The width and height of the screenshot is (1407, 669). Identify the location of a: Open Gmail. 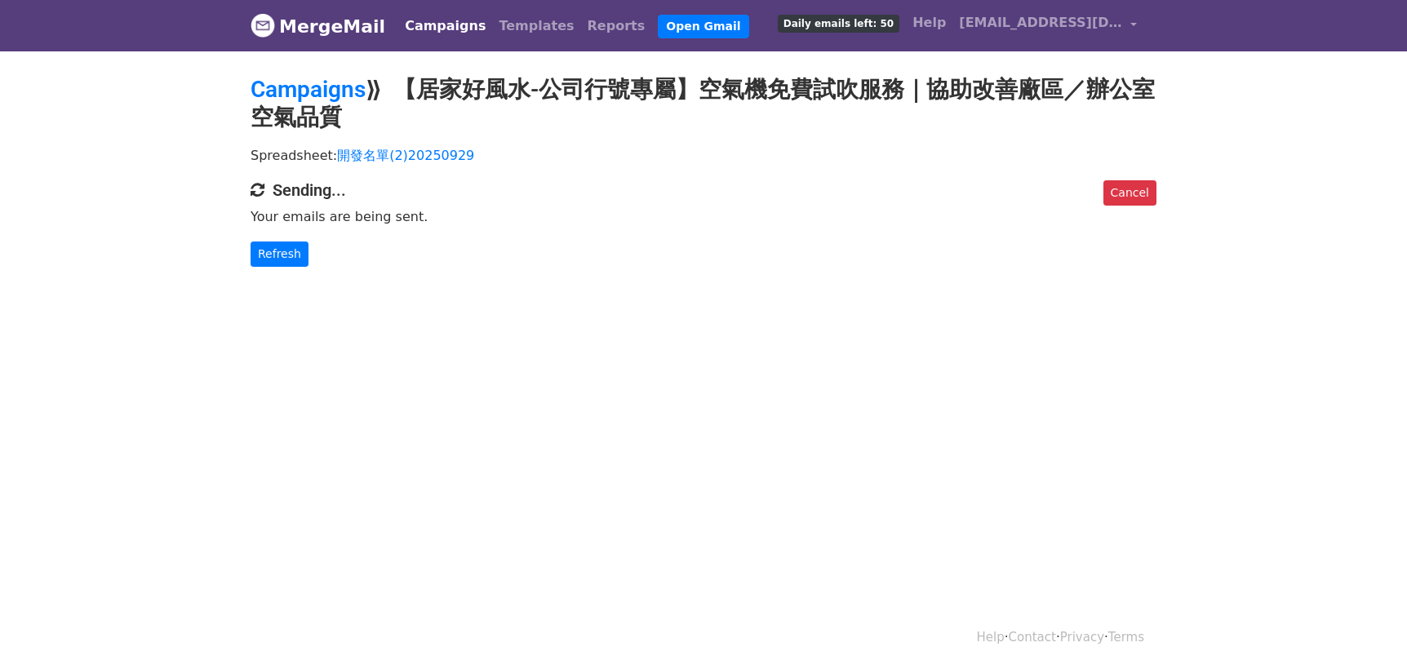
(703, 26).